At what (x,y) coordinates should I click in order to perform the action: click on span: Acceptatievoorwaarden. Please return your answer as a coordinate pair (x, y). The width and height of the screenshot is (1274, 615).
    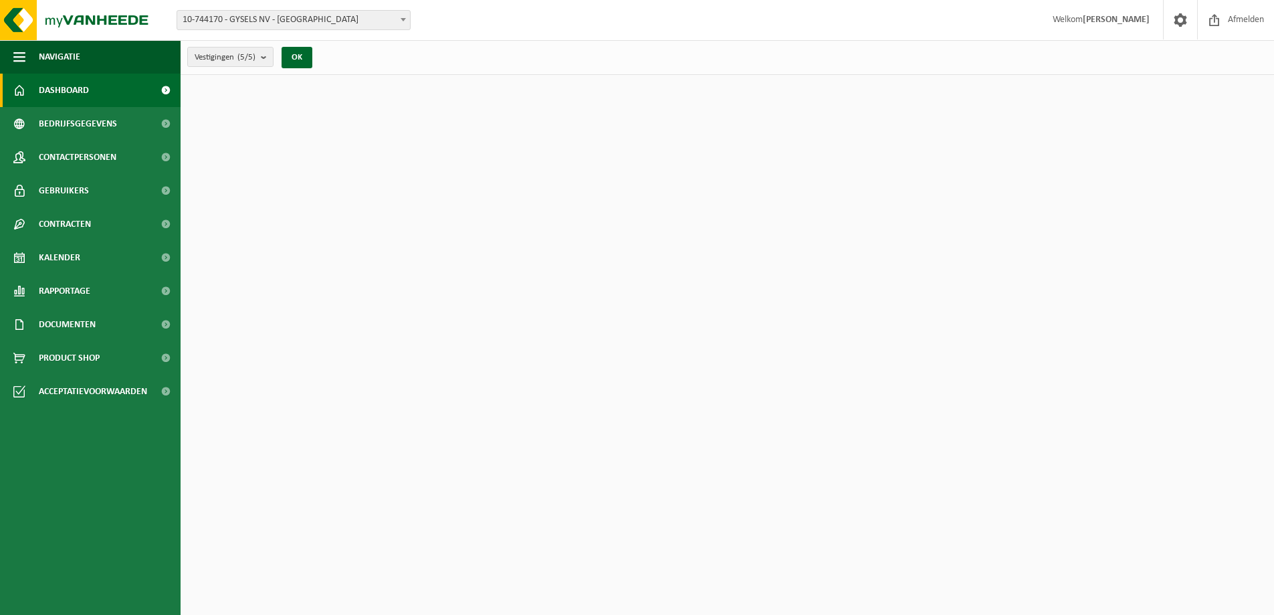
    Looking at the image, I should click on (93, 391).